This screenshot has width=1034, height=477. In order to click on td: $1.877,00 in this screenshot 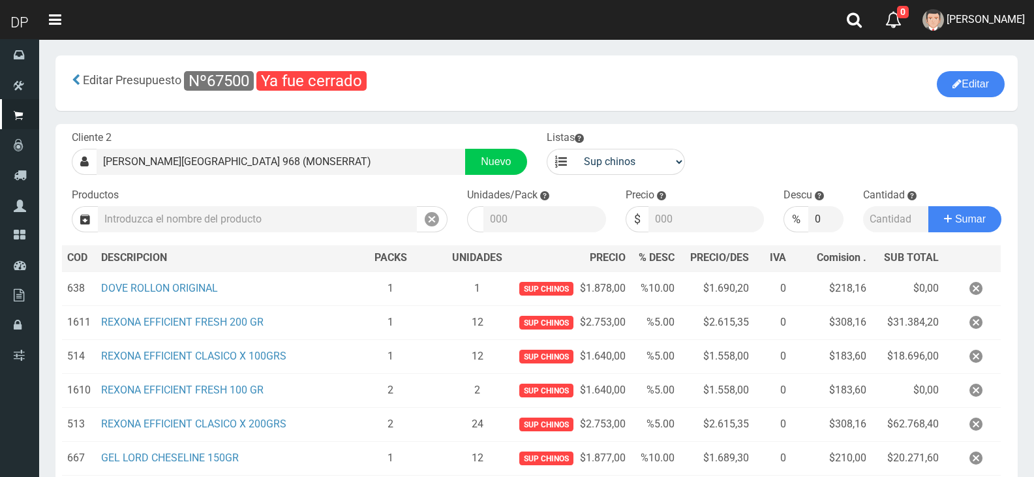, I will do `click(569, 458)`.